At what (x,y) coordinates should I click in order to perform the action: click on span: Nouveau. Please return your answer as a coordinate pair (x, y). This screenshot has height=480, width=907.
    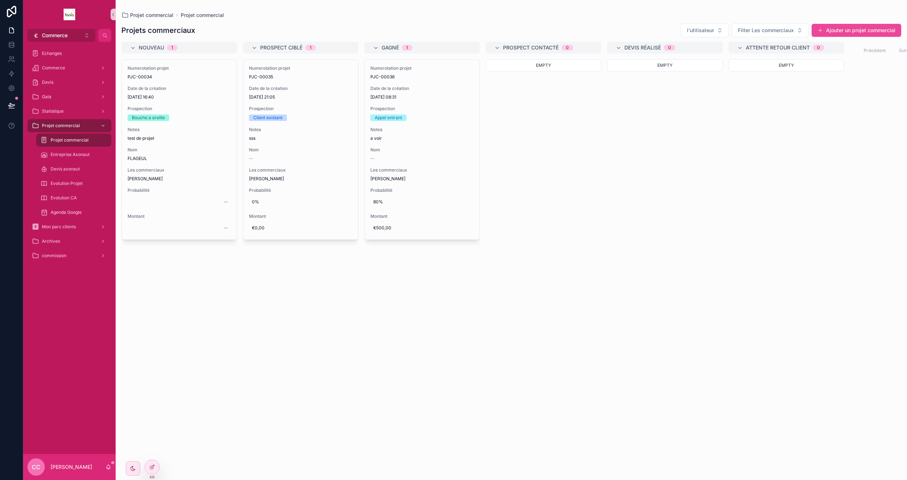
    Looking at the image, I should click on (151, 48).